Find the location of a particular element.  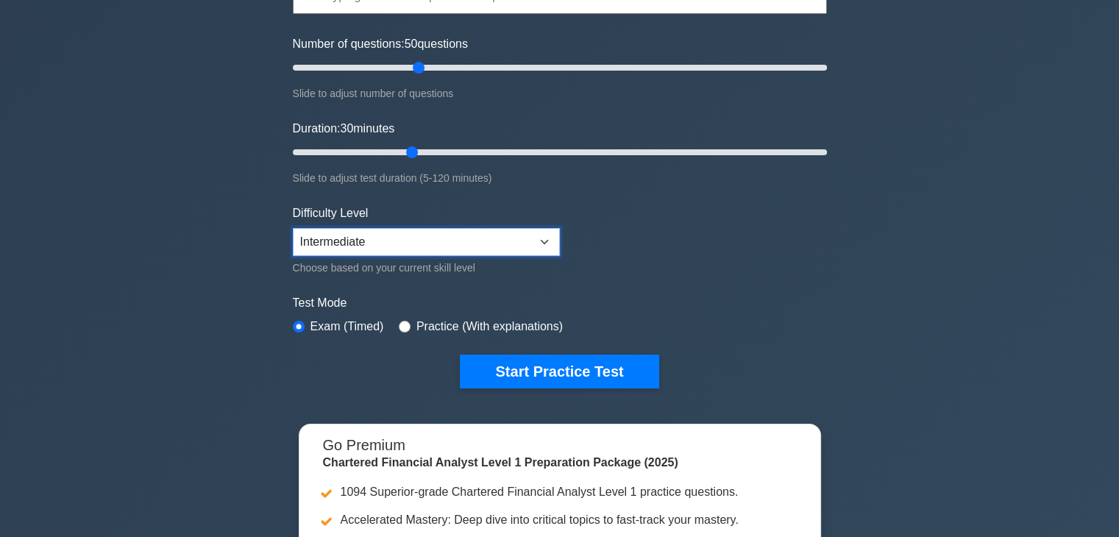

div: Slide to adjust number of questions is located at coordinates (560, 93).